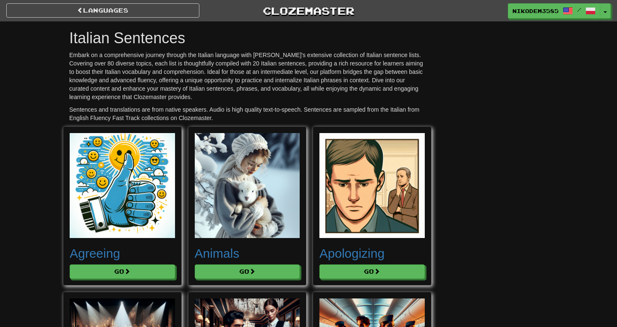 The image size is (617, 327). What do you see at coordinates (372, 186) in the screenshot?
I see `img: 1bc8f785-9d61-44ae-b474-725dc1955975.small.png` at bounding box center [372, 186].